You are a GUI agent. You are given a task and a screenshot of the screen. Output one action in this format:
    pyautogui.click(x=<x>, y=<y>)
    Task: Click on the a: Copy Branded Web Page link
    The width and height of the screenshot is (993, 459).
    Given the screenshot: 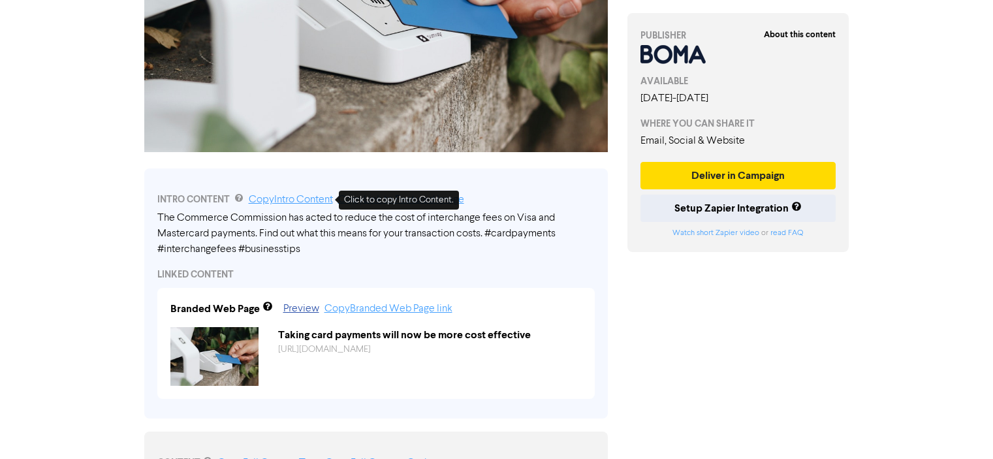 What is the action you would take?
    pyautogui.click(x=388, y=309)
    